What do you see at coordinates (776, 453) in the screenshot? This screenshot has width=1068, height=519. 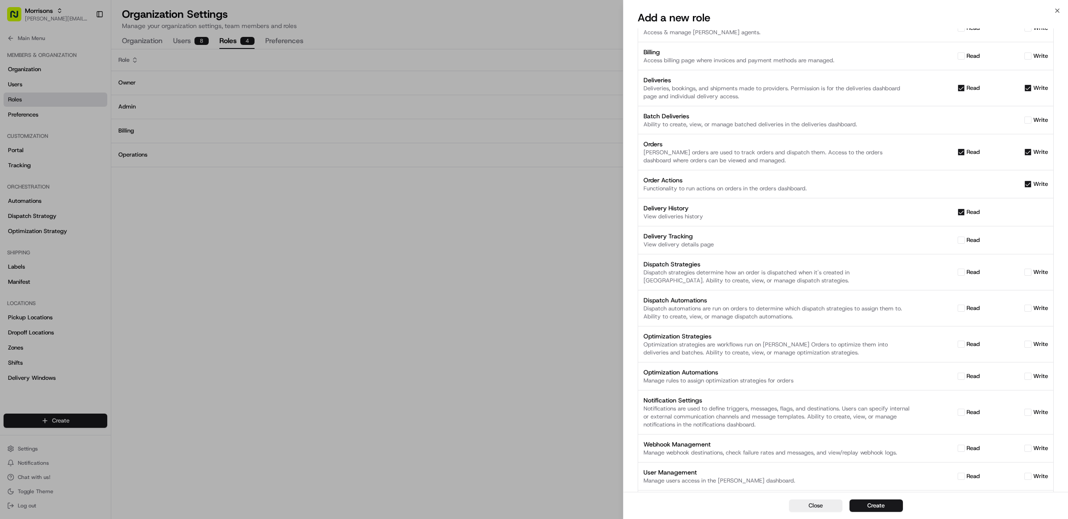 I see `div: Manage webhook destinations, check failure rates and messages, and view/replay webhook logs.` at bounding box center [776, 453].